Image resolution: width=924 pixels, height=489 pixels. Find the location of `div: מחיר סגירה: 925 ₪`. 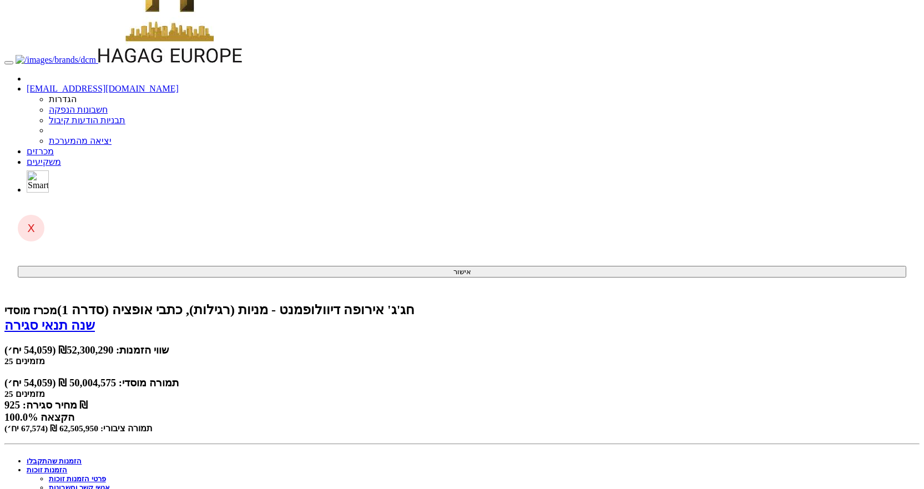

div: מחיר סגירה: 925 ₪ is located at coordinates (462, 405).